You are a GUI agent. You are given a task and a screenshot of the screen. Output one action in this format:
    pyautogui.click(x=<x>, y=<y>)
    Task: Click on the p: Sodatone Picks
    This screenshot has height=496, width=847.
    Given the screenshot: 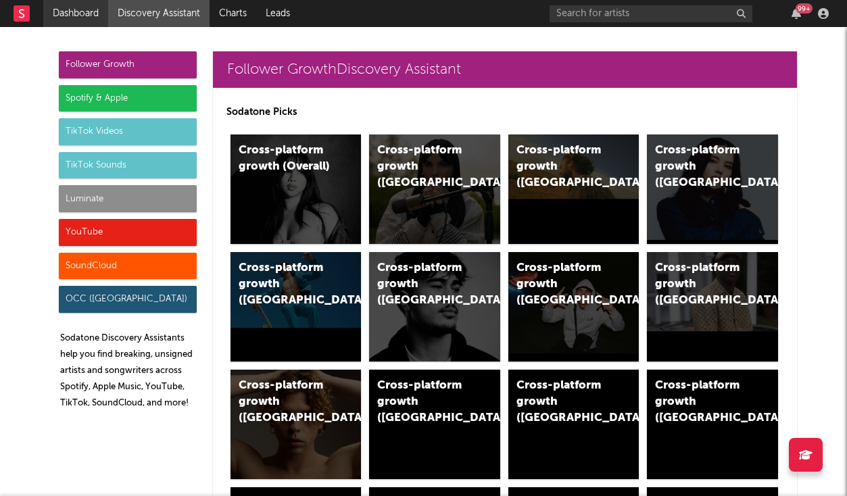 What is the action you would take?
    pyautogui.click(x=505, y=112)
    